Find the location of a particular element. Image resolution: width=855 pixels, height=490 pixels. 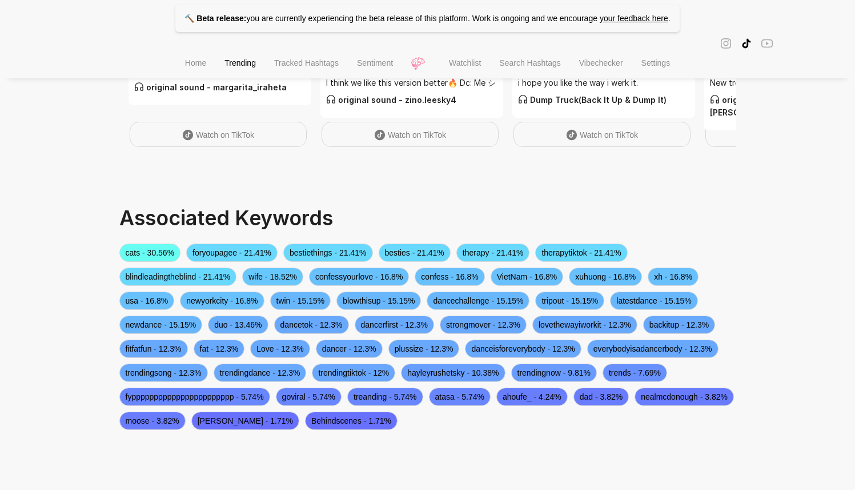

p: you are currently experiencing the beta release of this platform. Work is ongoing and we encourage . is located at coordinates (427, 18).